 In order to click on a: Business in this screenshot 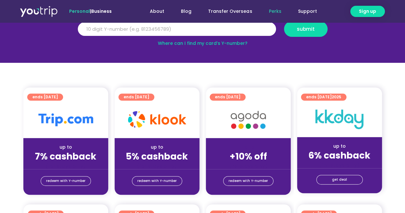, I will do `click(101, 11)`.